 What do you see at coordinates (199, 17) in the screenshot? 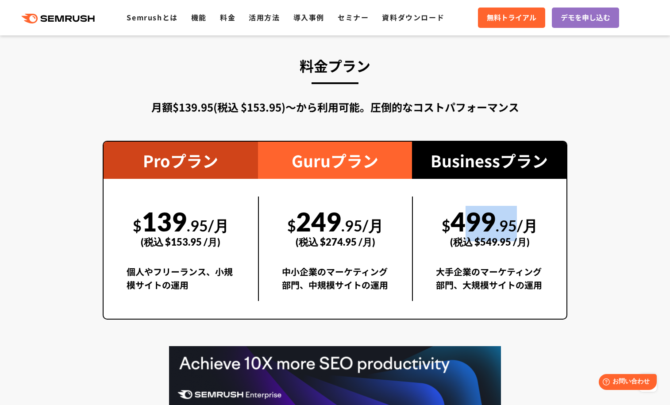
I see `a: 機能` at bounding box center [199, 17].